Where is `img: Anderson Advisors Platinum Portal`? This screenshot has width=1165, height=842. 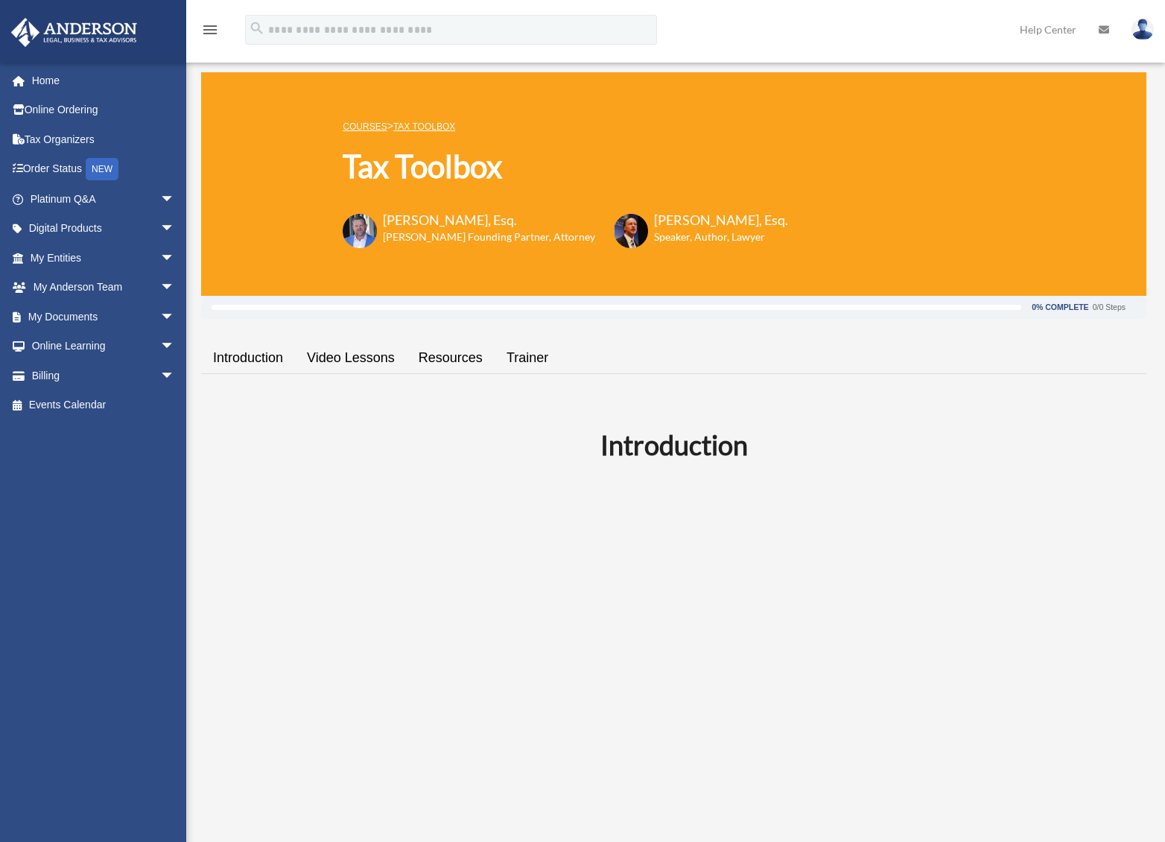 img: Anderson Advisors Platinum Portal is located at coordinates (74, 32).